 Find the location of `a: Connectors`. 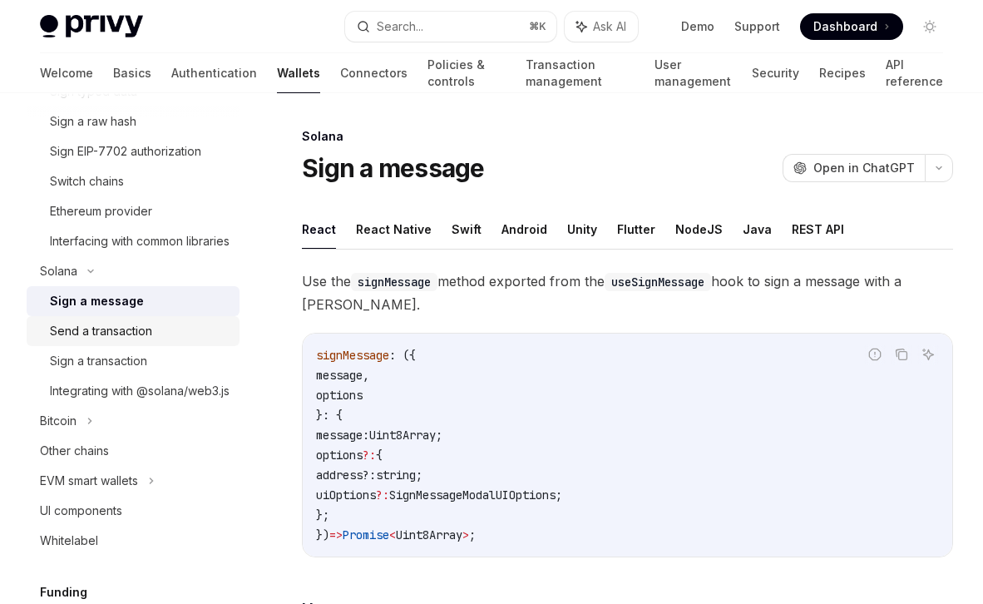

a: Connectors is located at coordinates (374, 73).